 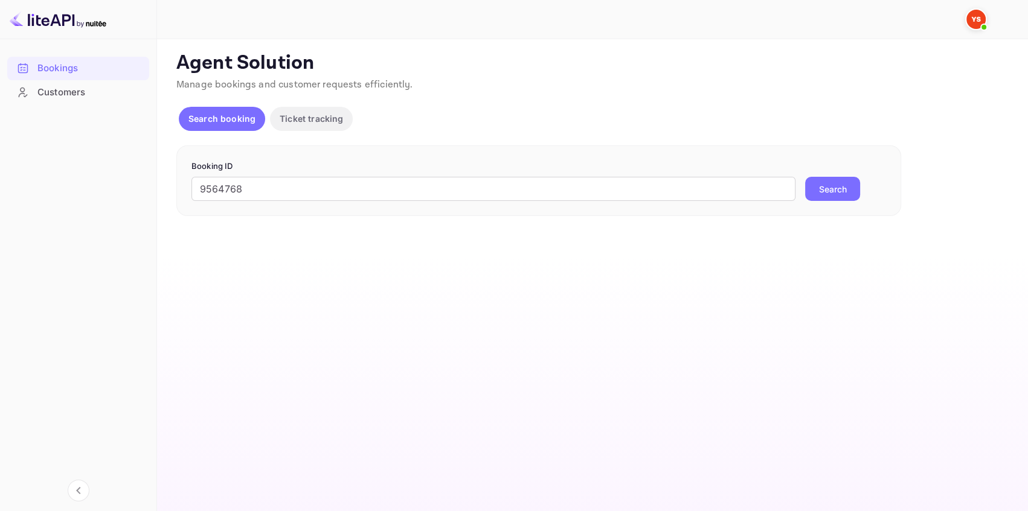 I want to click on span: Manage bookings and customer requests efficiently., so click(x=295, y=85).